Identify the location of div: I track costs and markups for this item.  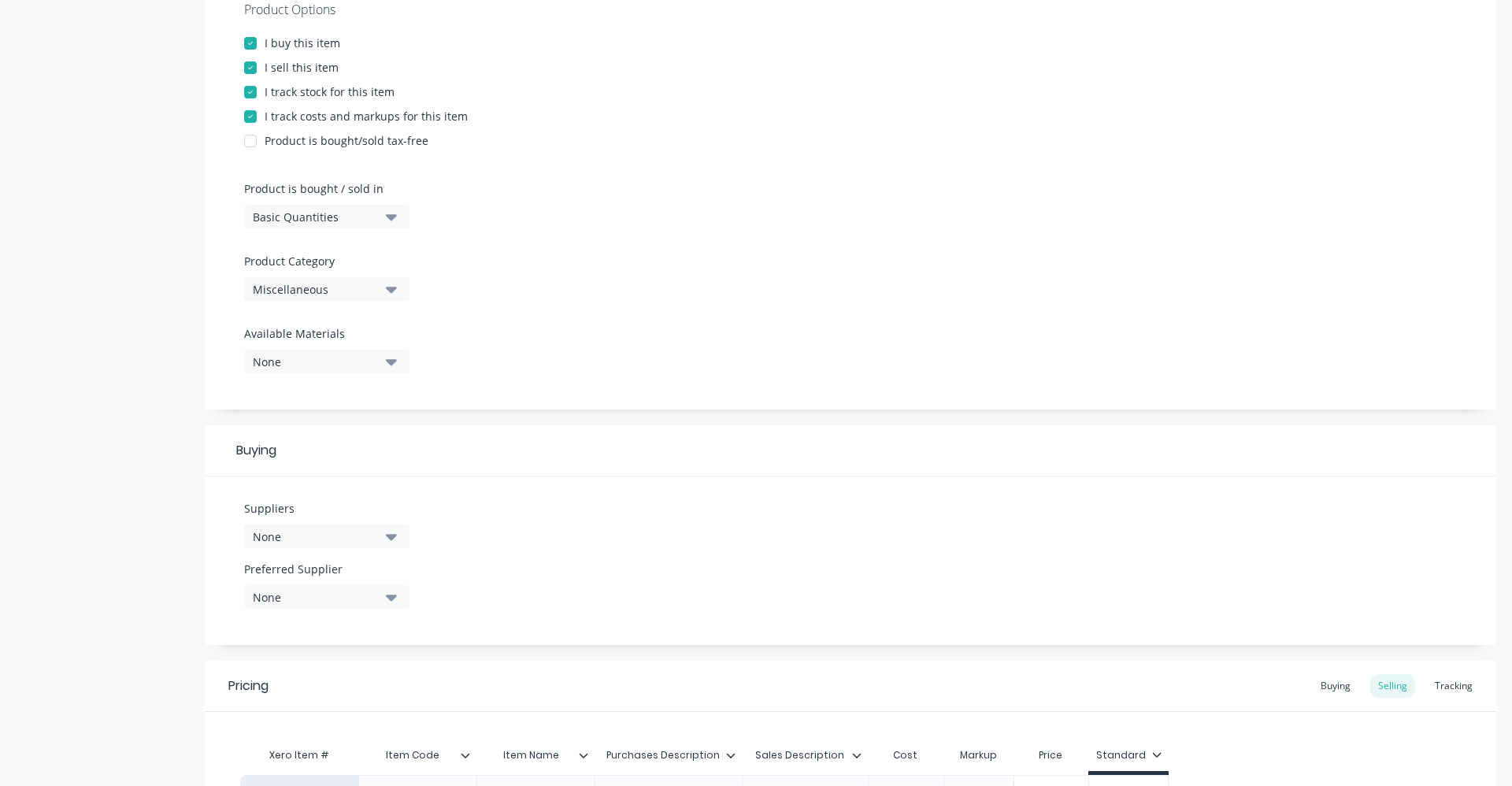
(366, 116).